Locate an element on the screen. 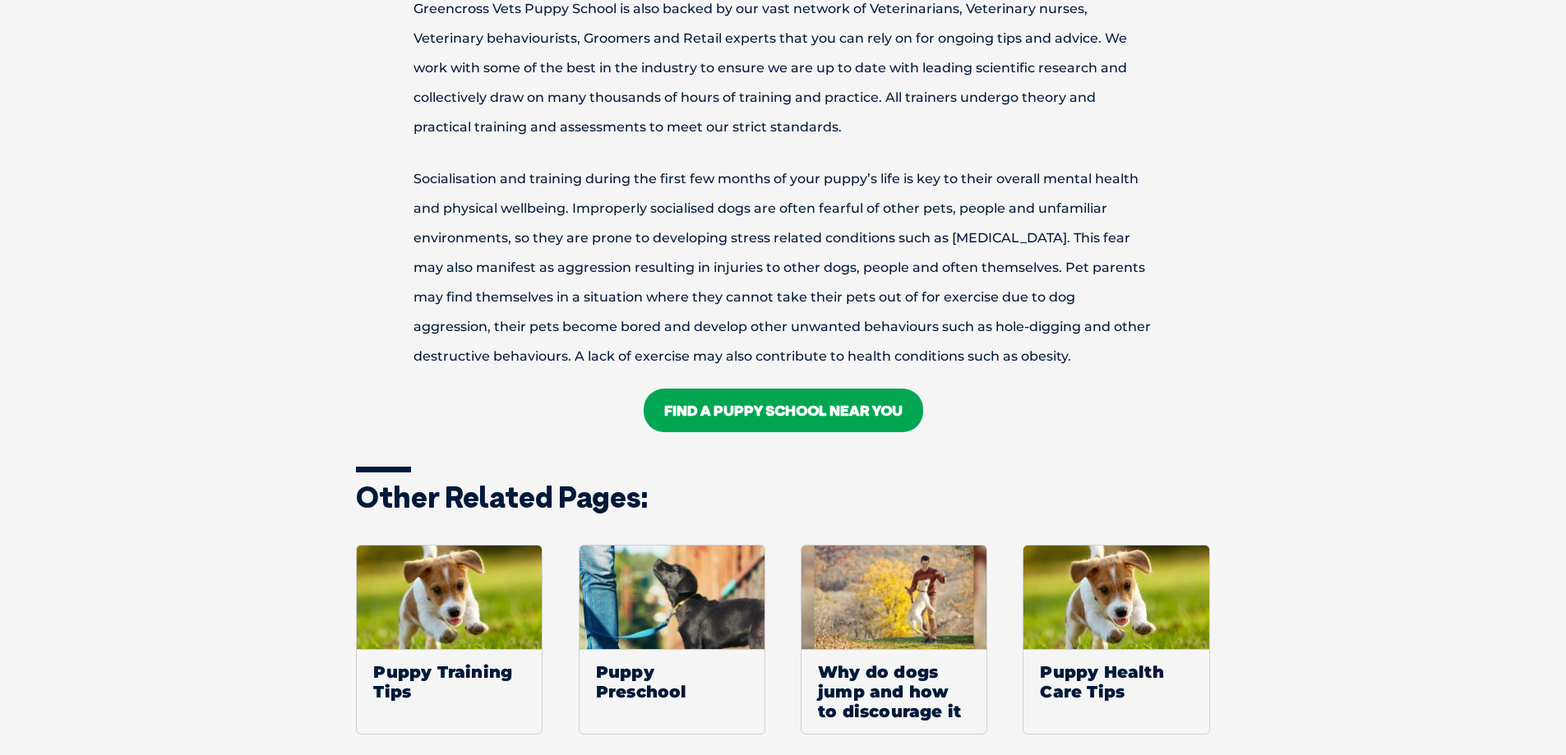 Image resolution: width=1566 pixels, height=755 pixels. img: Enrol in Puppy Preschool is located at coordinates (671, 597).